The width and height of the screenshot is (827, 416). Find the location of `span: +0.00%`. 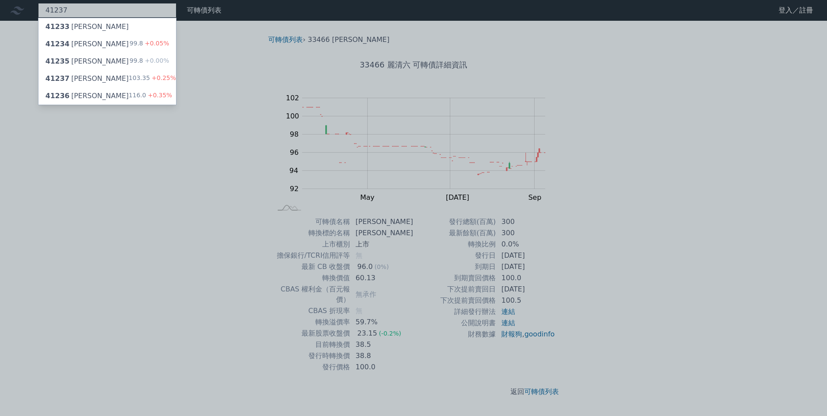

span: +0.00% is located at coordinates (156, 61).